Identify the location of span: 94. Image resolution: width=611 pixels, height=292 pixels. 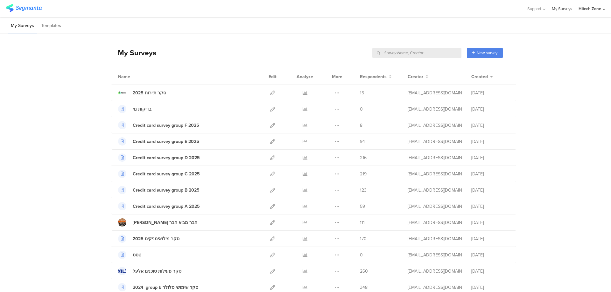
(362, 142).